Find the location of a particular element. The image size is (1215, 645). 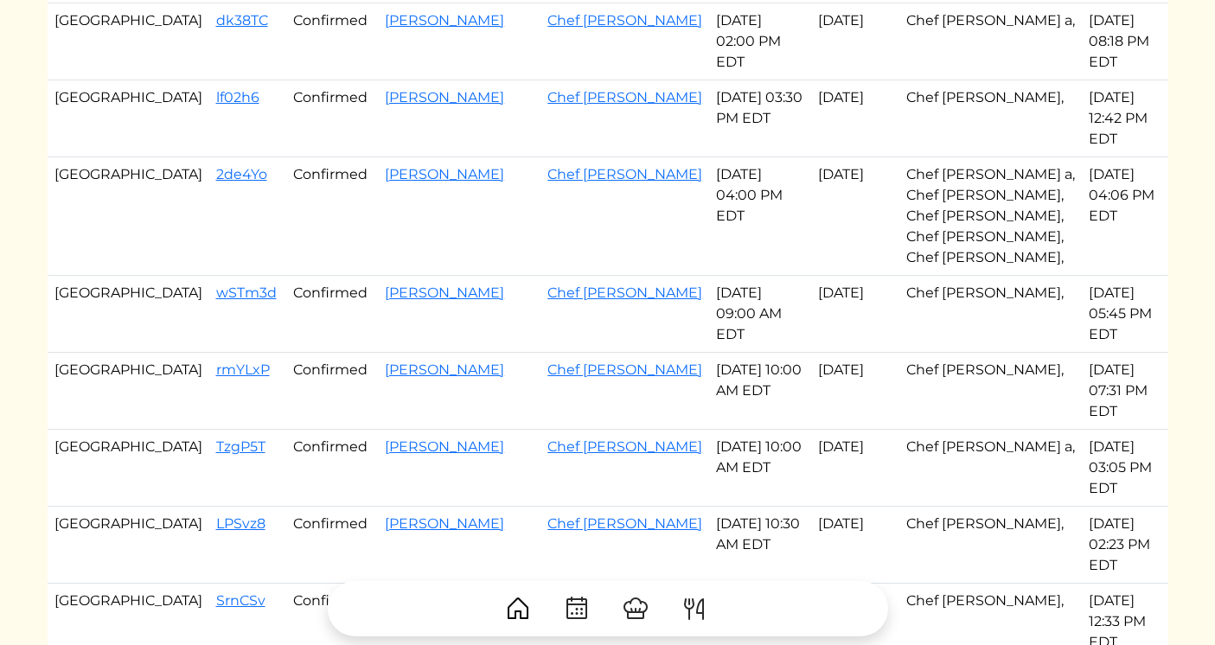

a: 2de4Yo is located at coordinates (241, 174).